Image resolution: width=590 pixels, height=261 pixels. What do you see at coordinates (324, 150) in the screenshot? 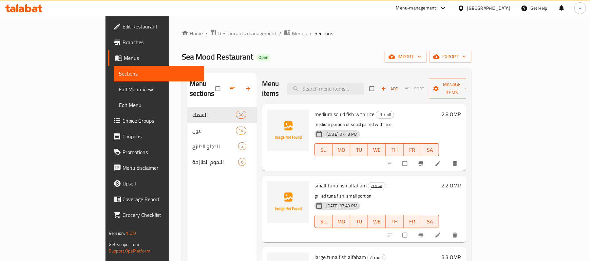
I see `span: SU` at bounding box center [324, 150].